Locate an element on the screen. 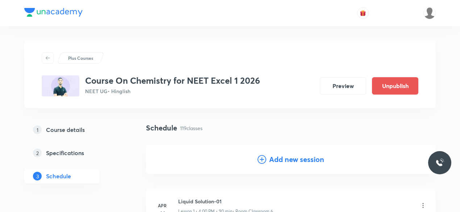 The width and height of the screenshot is (460, 212). img: Company Logo is located at coordinates (53, 12).